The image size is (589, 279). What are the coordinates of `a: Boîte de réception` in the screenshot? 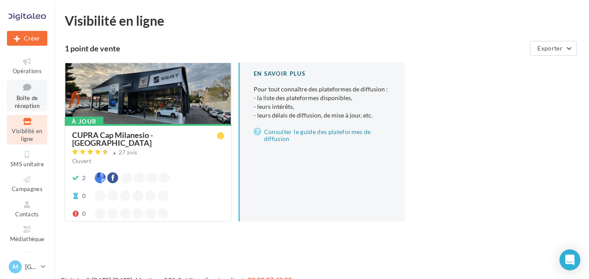 It's located at (27, 95).